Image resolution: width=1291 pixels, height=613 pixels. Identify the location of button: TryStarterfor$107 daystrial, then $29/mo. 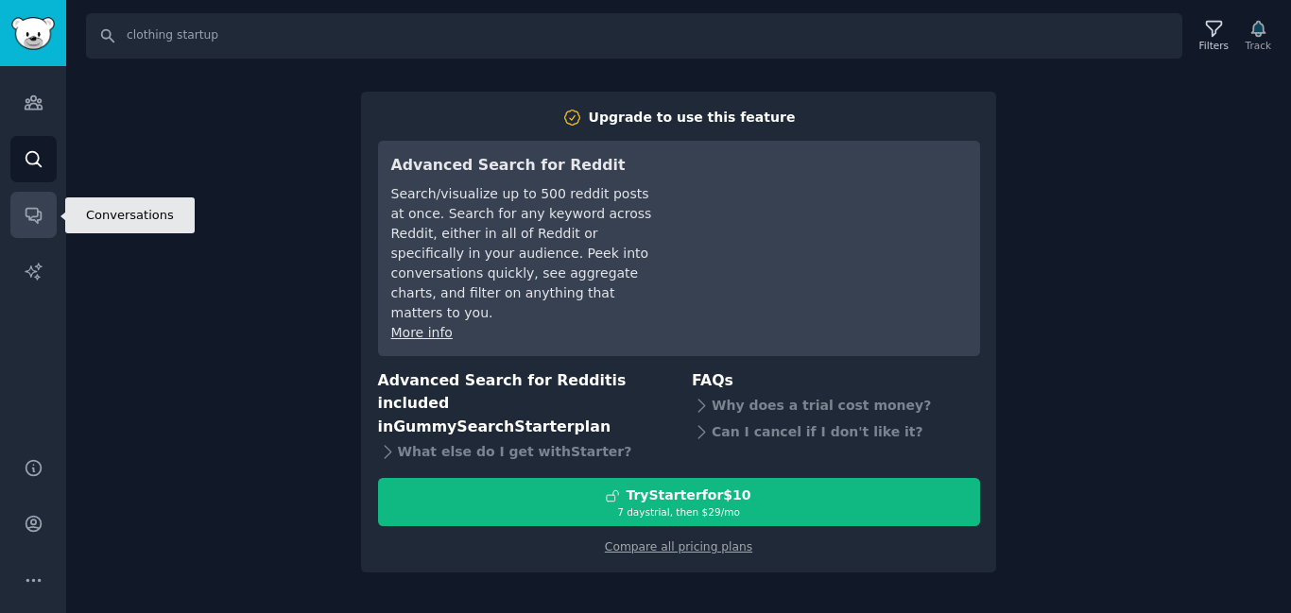
(678, 502).